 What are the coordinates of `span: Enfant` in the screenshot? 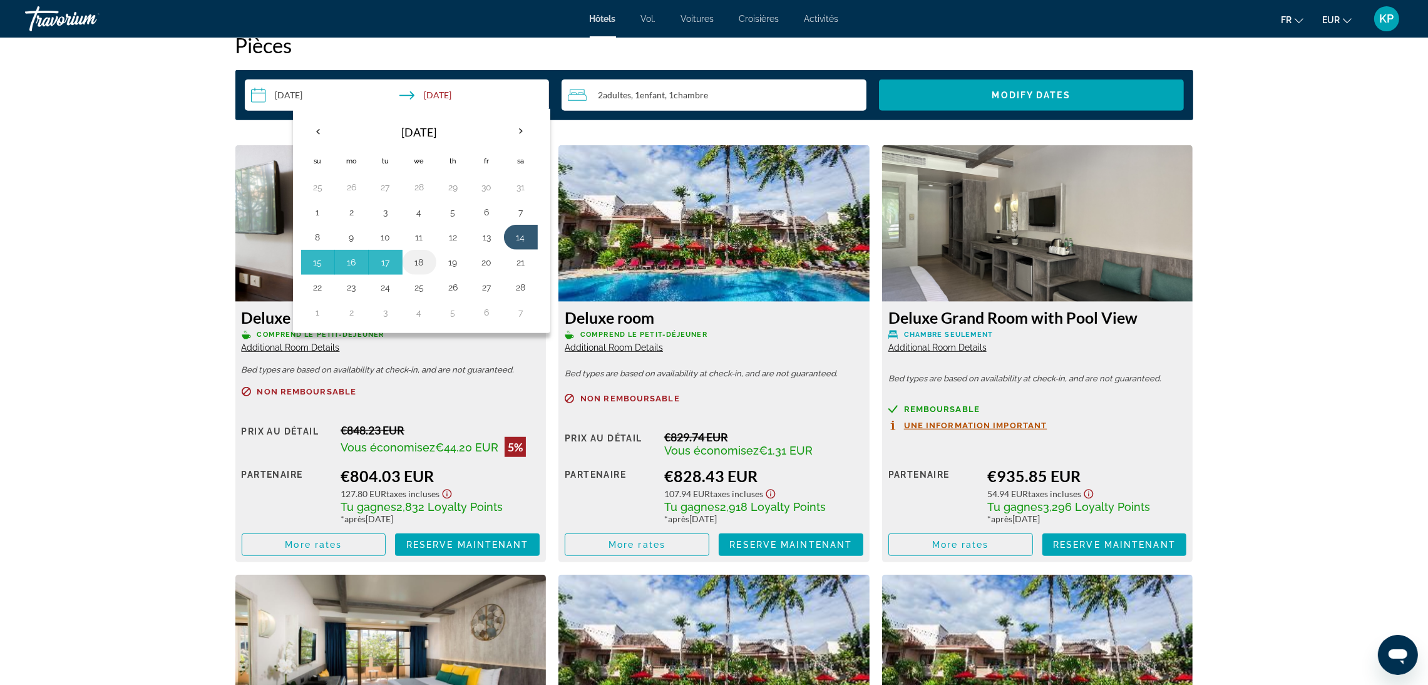 It's located at (652, 95).